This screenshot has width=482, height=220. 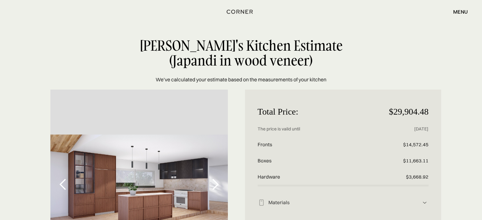 What do you see at coordinates (315, 112) in the screenshot?
I see `p: Total Price:` at bounding box center [315, 112].